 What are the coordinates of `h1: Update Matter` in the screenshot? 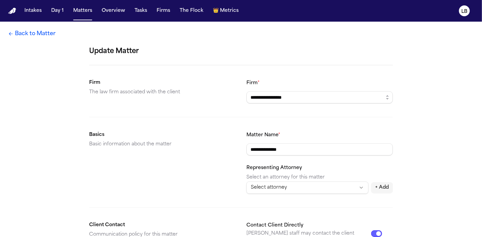 It's located at (241, 51).